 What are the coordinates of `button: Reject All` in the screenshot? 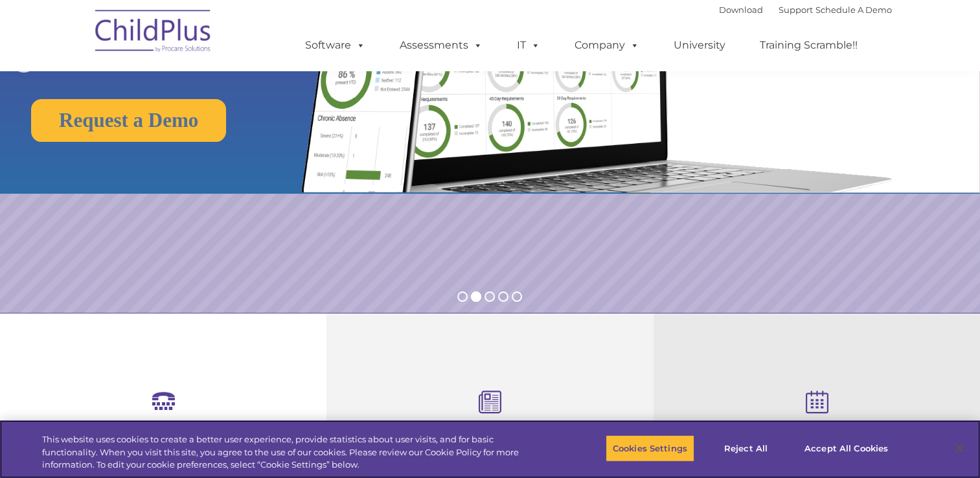 It's located at (745, 448).